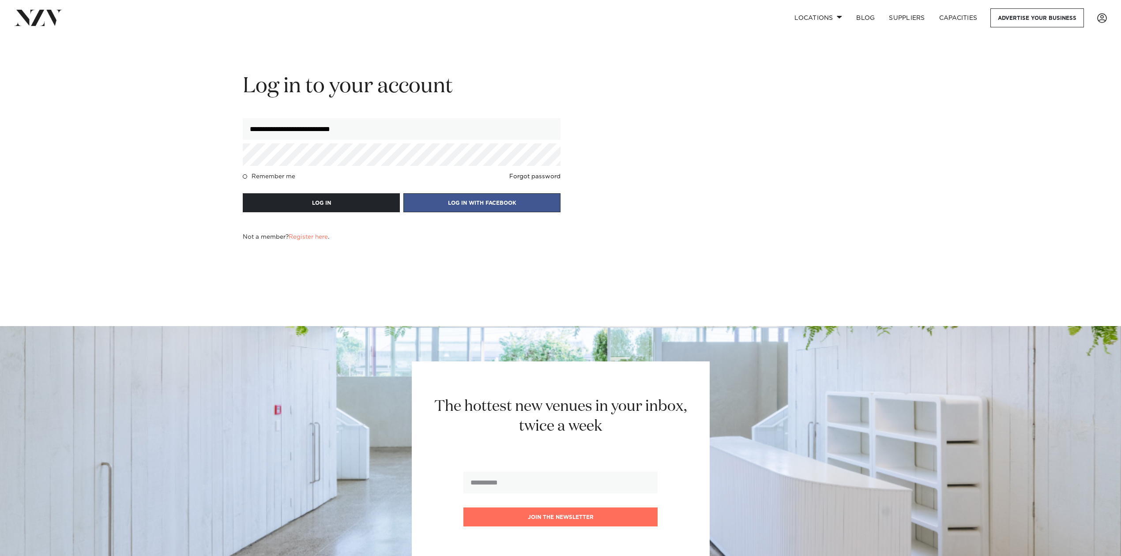 The image size is (1121, 556). Describe the element at coordinates (38, 18) in the screenshot. I see `img: nzv-logo.png` at that location.